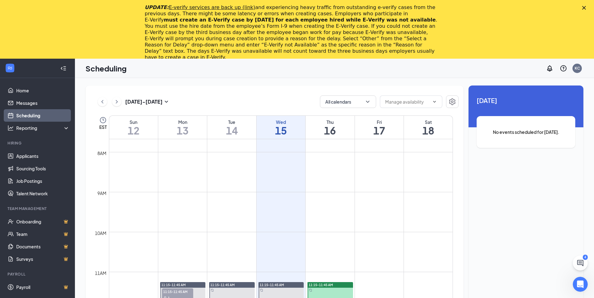  Describe the element at coordinates (348, 102) in the screenshot. I see `button: All calendarsChevronDown` at that location.